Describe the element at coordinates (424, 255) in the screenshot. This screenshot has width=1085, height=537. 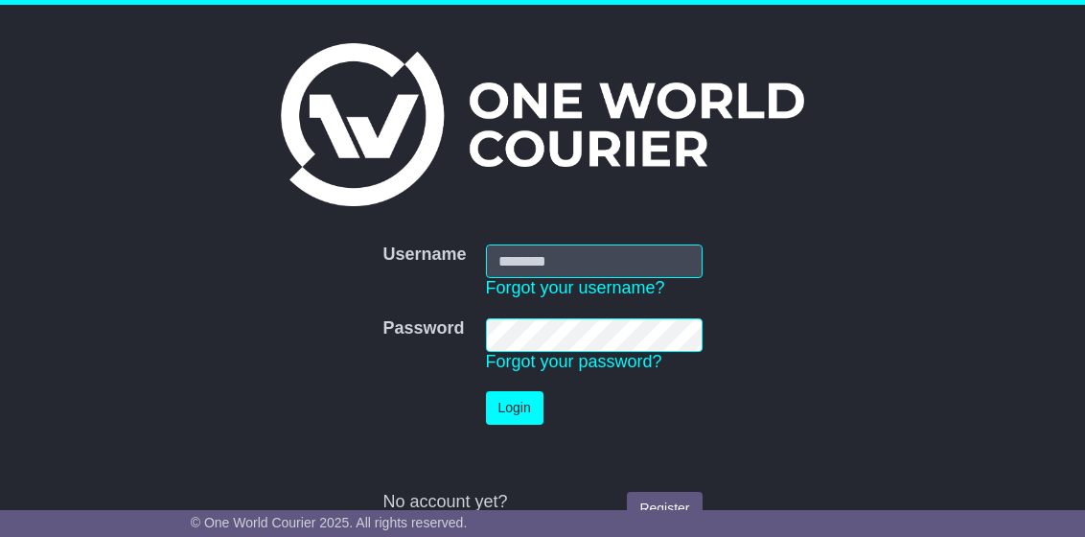
I see `label: Username` at that location.